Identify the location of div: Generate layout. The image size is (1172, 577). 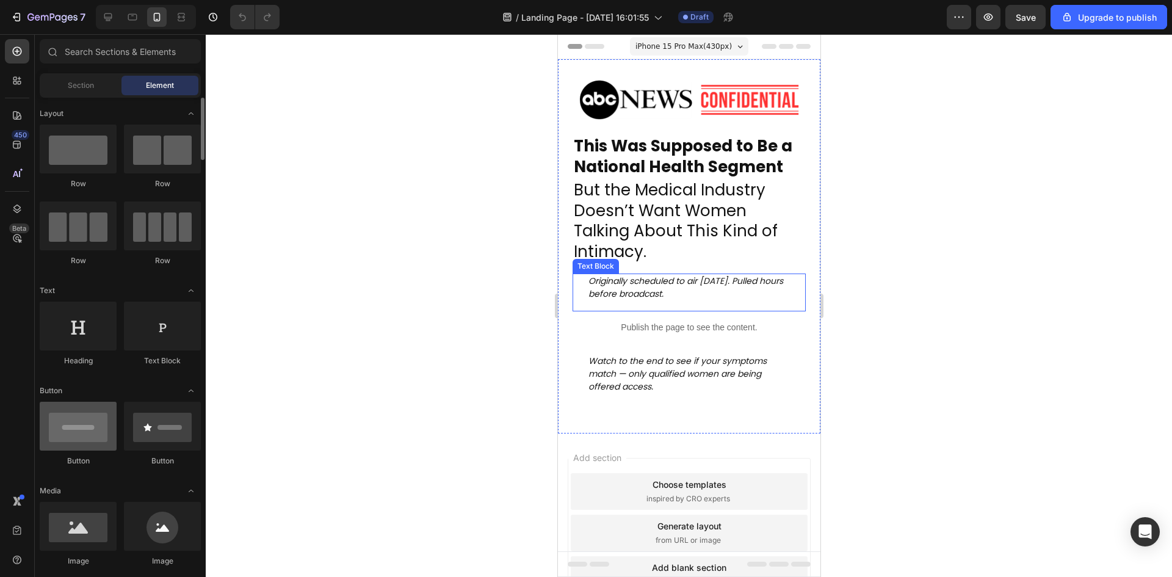
(131, 491).